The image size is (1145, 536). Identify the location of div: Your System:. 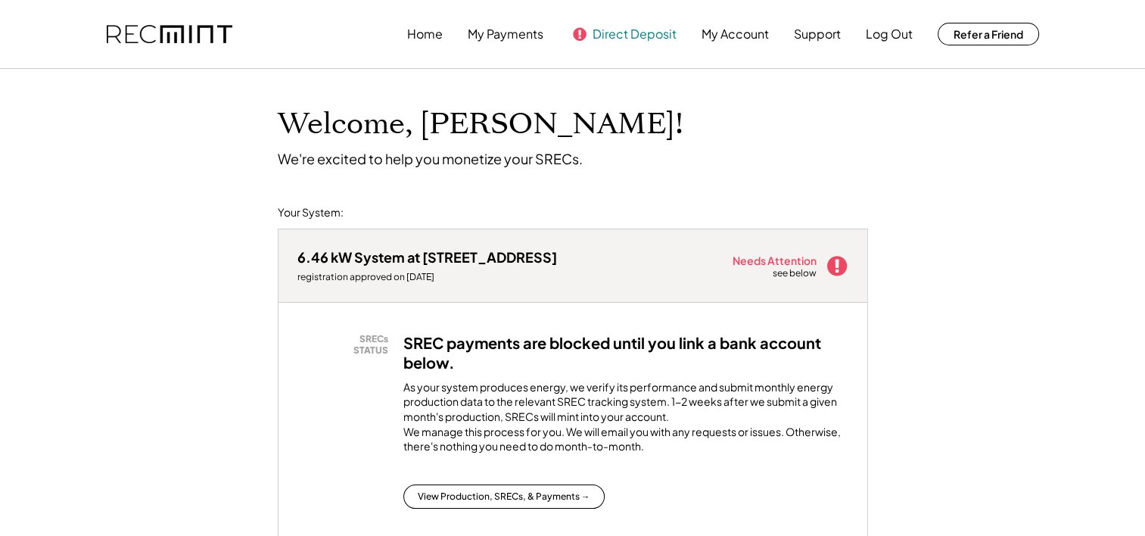
(310, 213).